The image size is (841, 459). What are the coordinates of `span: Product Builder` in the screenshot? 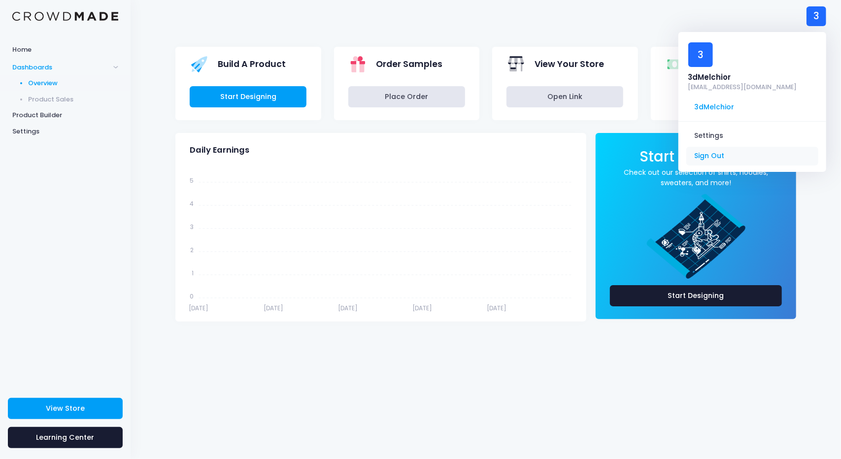 It's located at (65, 115).